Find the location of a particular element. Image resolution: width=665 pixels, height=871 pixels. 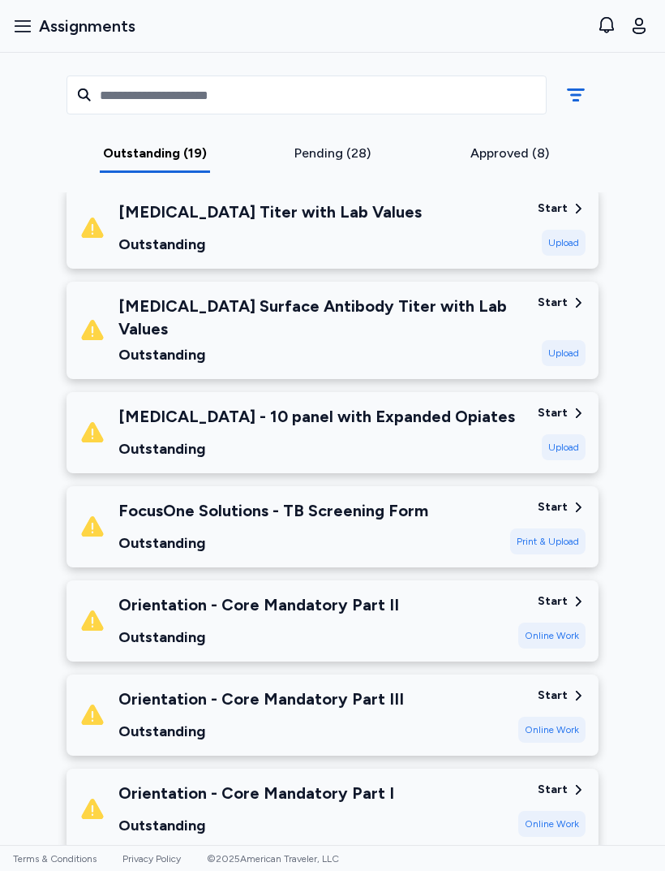

div: Orientation - Core Mandatory Part III is located at coordinates (261, 699).